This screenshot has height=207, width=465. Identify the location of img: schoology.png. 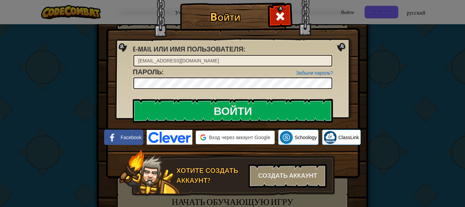
(286, 137).